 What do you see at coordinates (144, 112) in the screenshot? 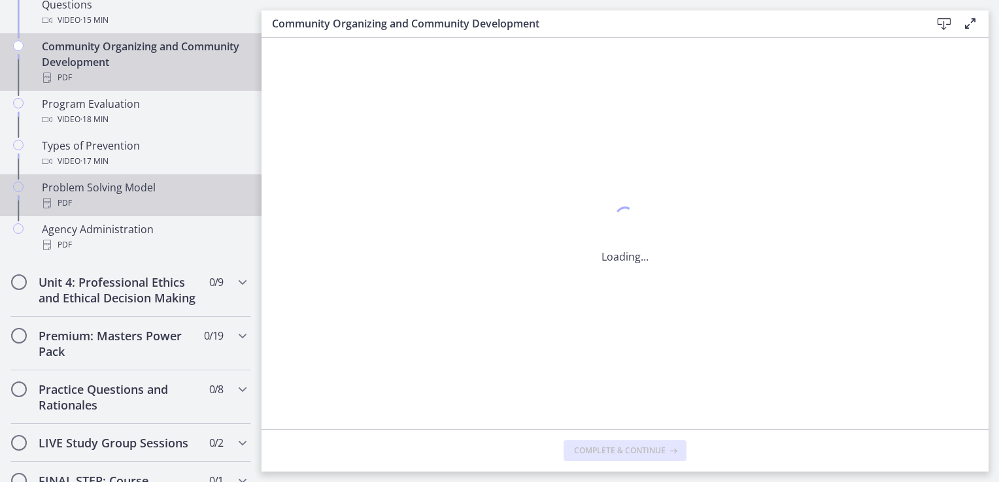
I see `div: Program Evaluation` at bounding box center [144, 112].